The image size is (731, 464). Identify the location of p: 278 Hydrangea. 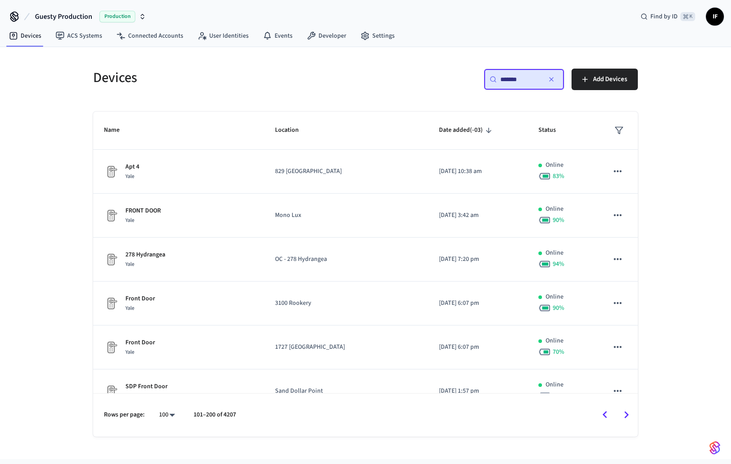
(145, 254).